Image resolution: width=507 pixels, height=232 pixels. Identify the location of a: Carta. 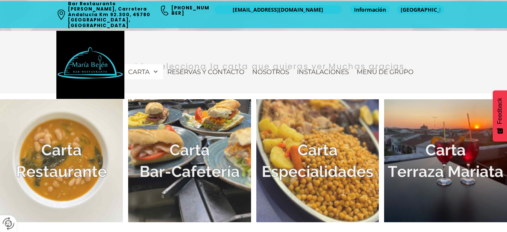
(144, 72).